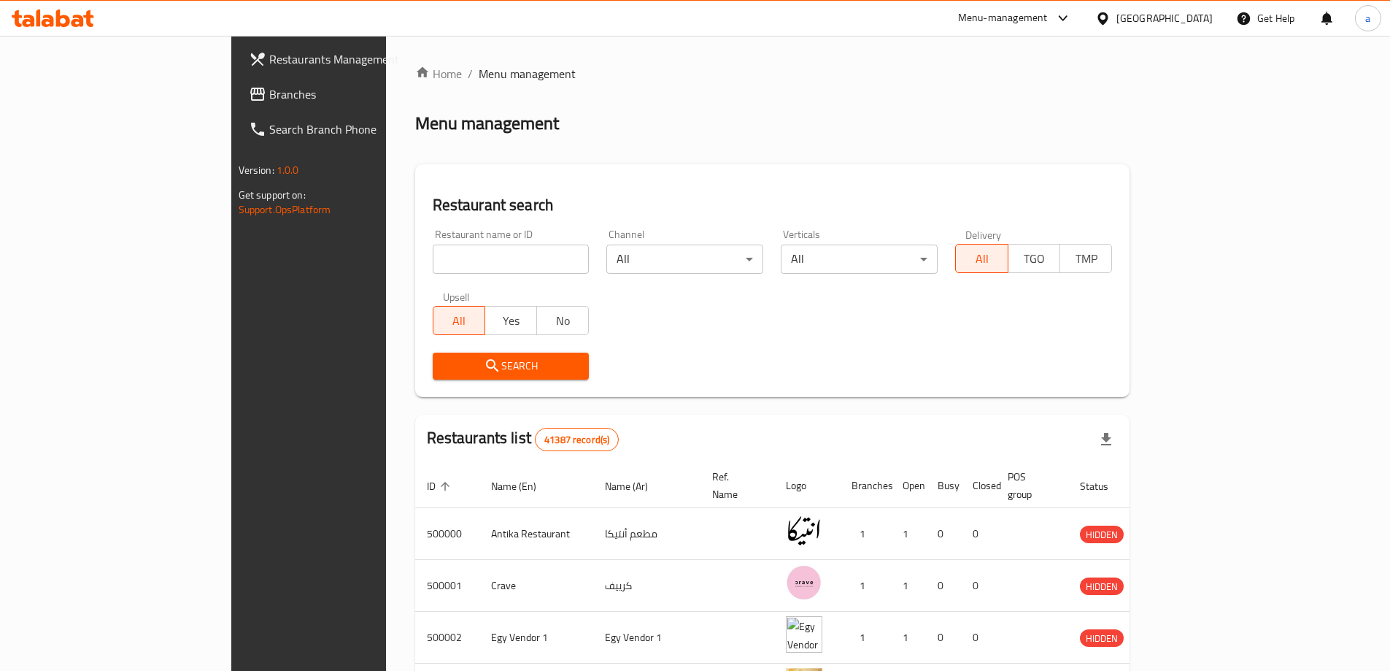  I want to click on button: TMP, so click(1086, 258).